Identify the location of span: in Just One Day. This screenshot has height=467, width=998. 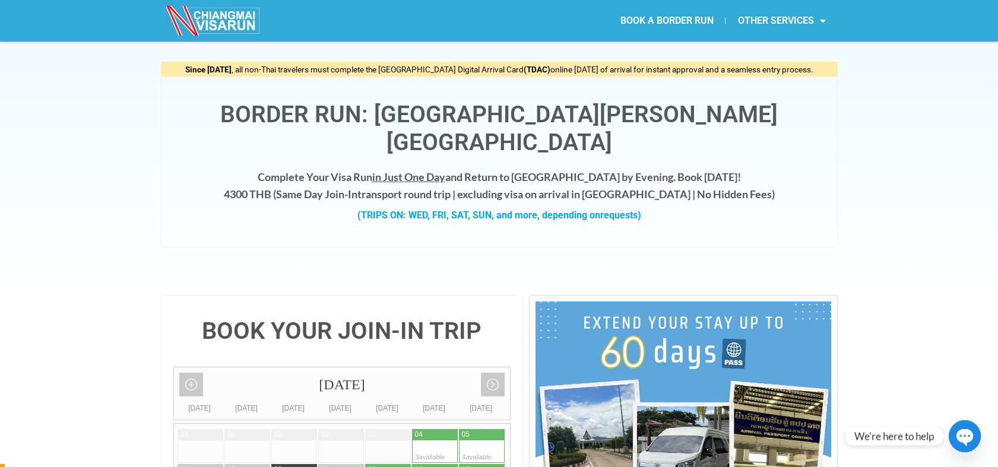
(409, 177).